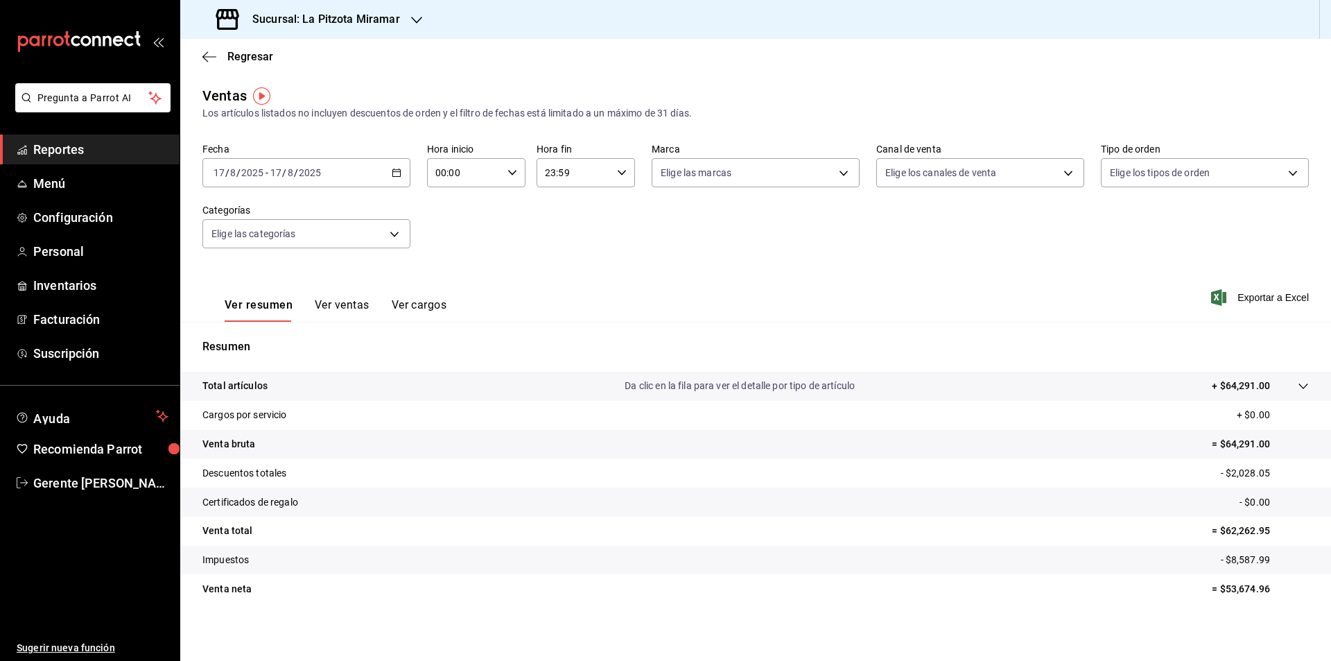 The height and width of the screenshot is (661, 1331). What do you see at coordinates (980, 149) in the screenshot?
I see `label: Canal de venta` at bounding box center [980, 149].